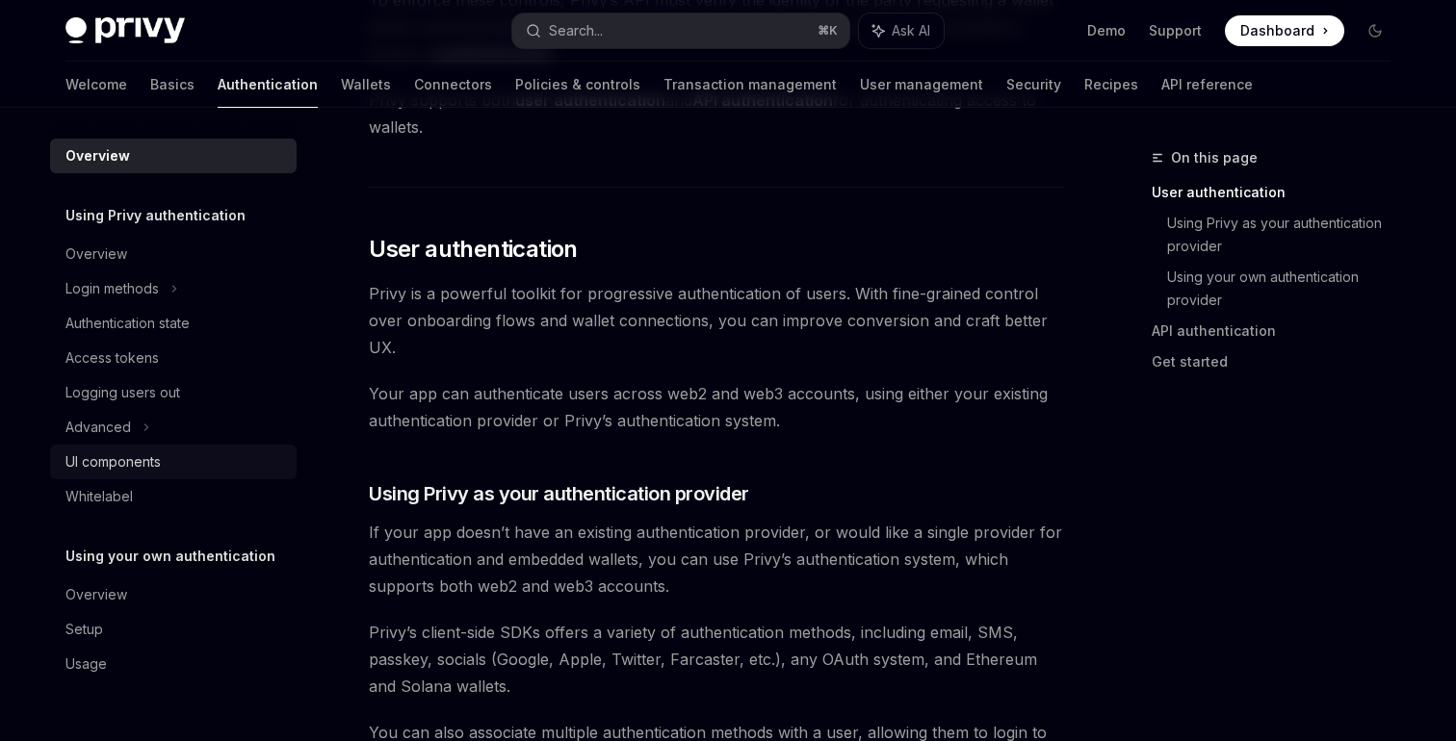  I want to click on span: Your app can authenticate users across web2 and web3 accounts, using either your existing authent..., so click(715, 407).